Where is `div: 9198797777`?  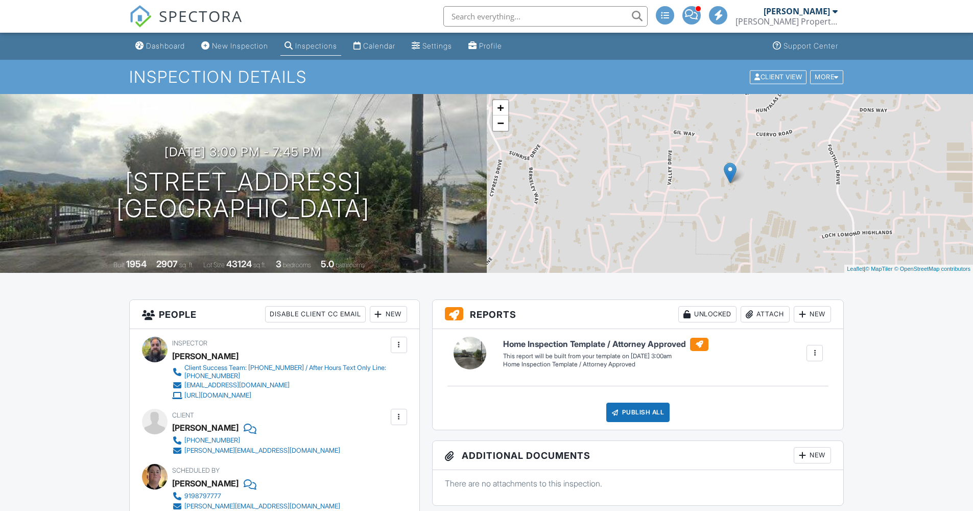 div: 9198797777 is located at coordinates (203, 496).